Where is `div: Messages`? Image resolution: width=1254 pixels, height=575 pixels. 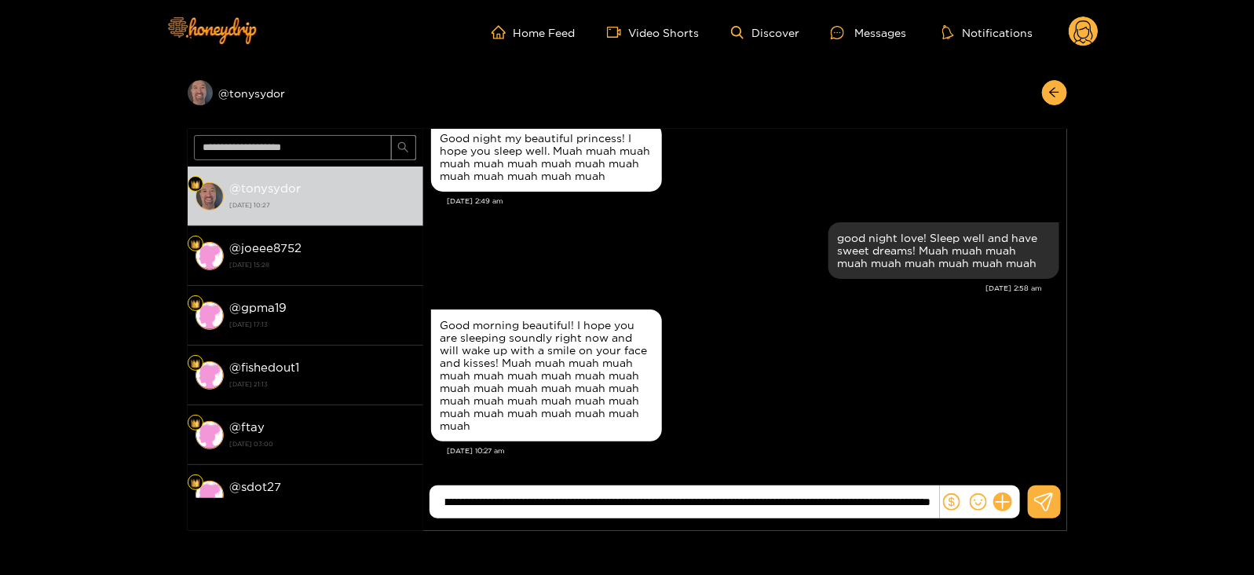 div: Messages is located at coordinates (868, 32).